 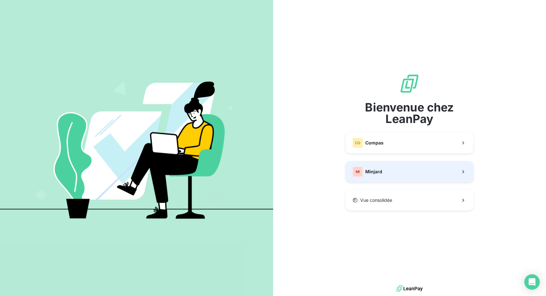 What do you see at coordinates (376, 200) in the screenshot?
I see `span: Vue consolidée` at bounding box center [376, 200].